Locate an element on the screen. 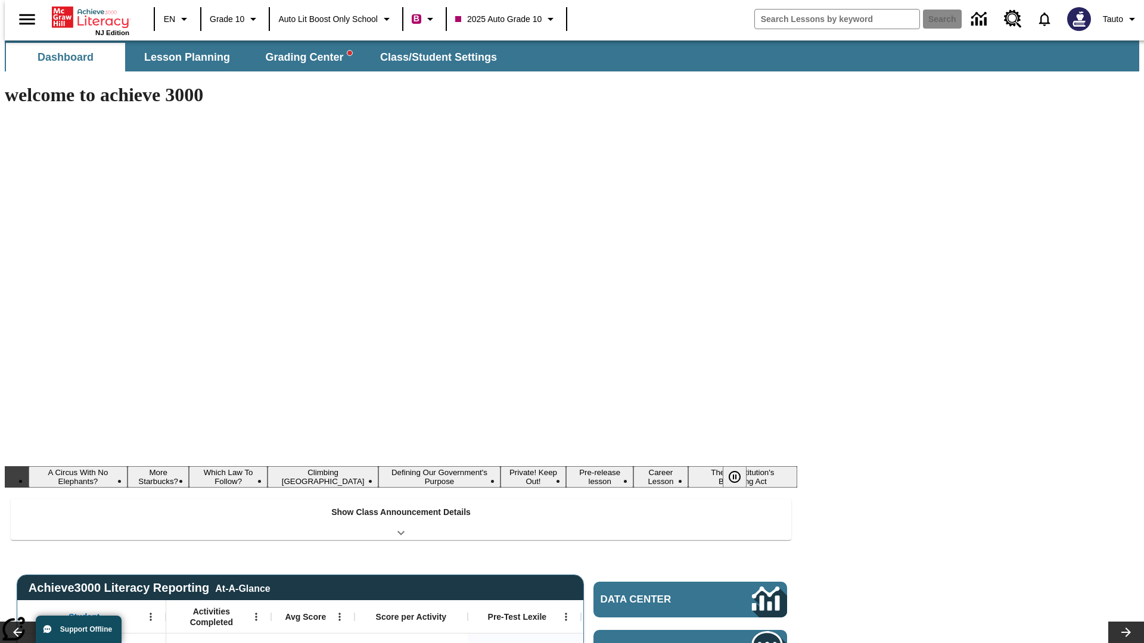 The height and width of the screenshot is (643, 1144). img: Avatar is located at coordinates (1079, 19).